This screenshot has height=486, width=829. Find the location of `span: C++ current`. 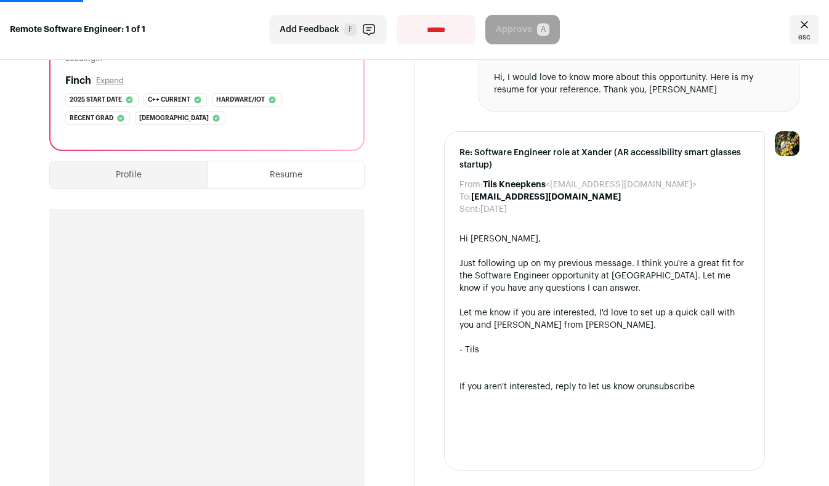

span: C++ current is located at coordinates (169, 100).